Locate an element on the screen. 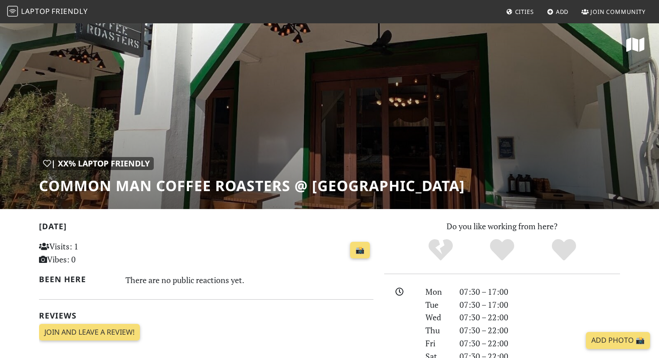  a: LaptopFriendly LaptopFriendly is located at coordinates (48, 12).